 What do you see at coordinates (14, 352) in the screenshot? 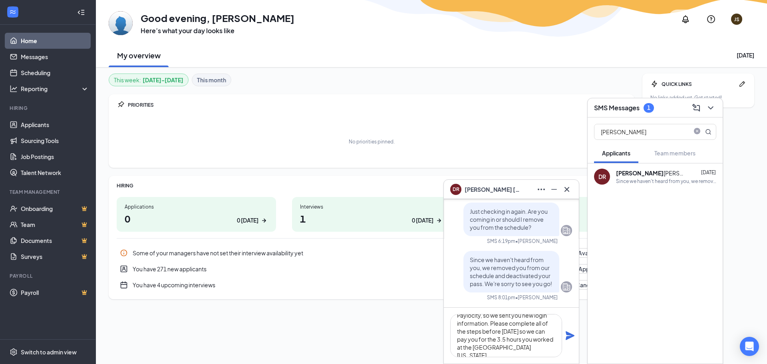
I see `svg: Settings` at bounding box center [14, 352].